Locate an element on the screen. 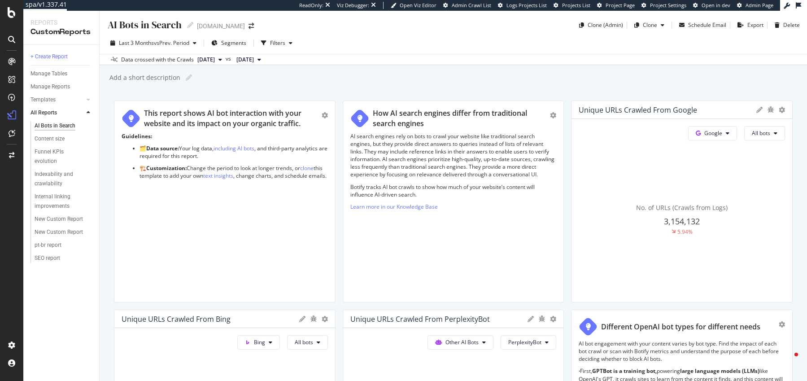 The height and width of the screenshot is (381, 807). button: Other AI Bots is located at coordinates (460, 342).